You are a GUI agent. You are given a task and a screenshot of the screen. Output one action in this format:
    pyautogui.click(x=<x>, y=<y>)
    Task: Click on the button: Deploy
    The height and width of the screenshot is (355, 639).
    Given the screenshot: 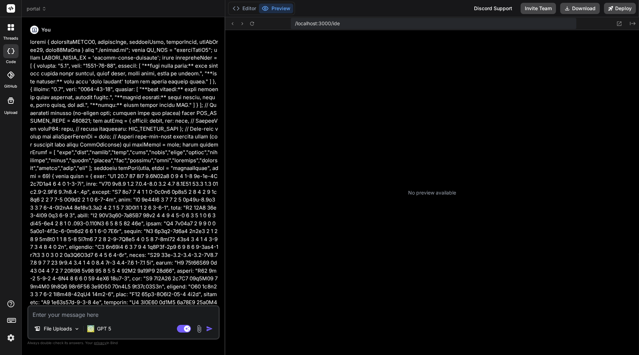 What is the action you would take?
    pyautogui.click(x=620, y=8)
    